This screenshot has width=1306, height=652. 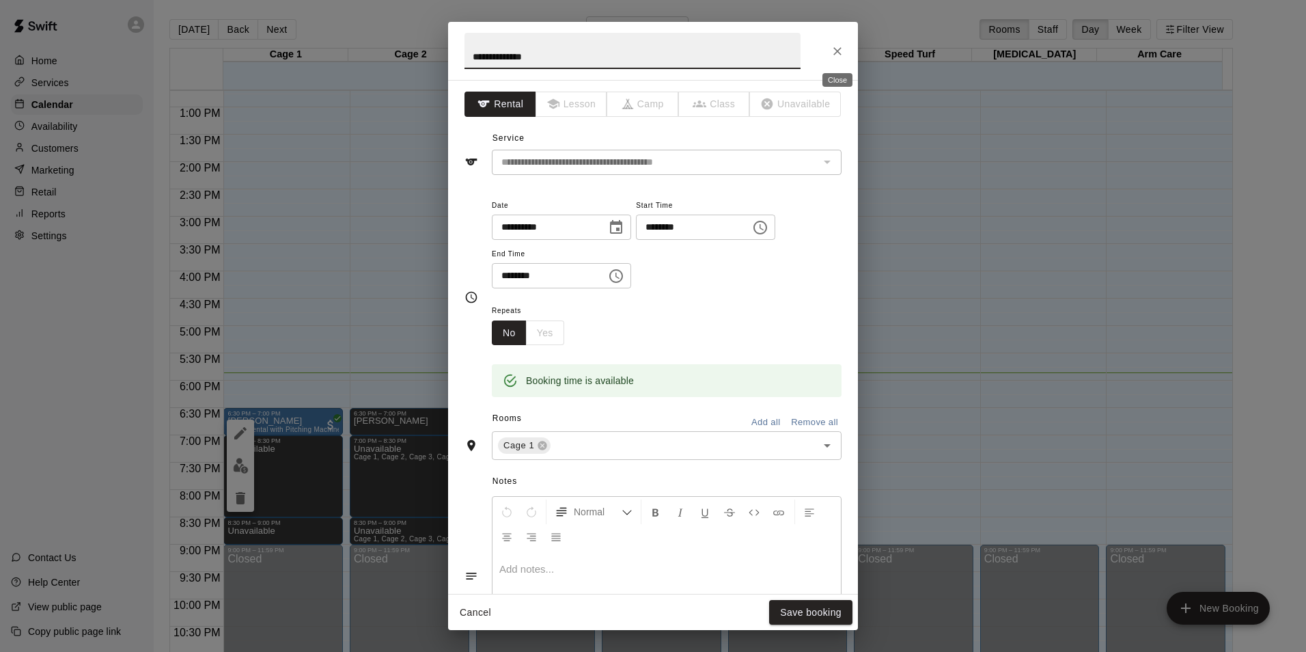 I want to click on button: Remove all, so click(x=814, y=422).